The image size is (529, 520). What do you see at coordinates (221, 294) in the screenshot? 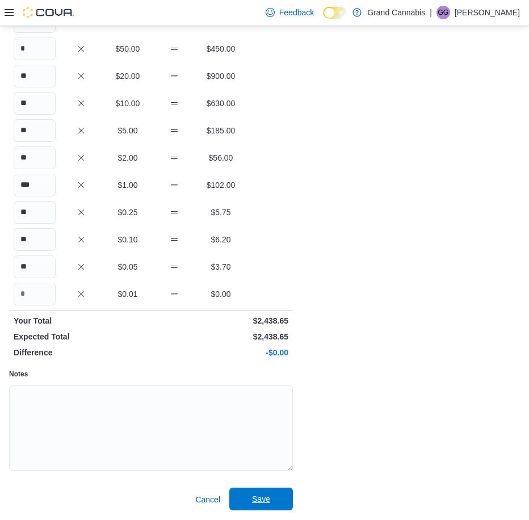
I see `p: $0.00` at bounding box center [221, 294].